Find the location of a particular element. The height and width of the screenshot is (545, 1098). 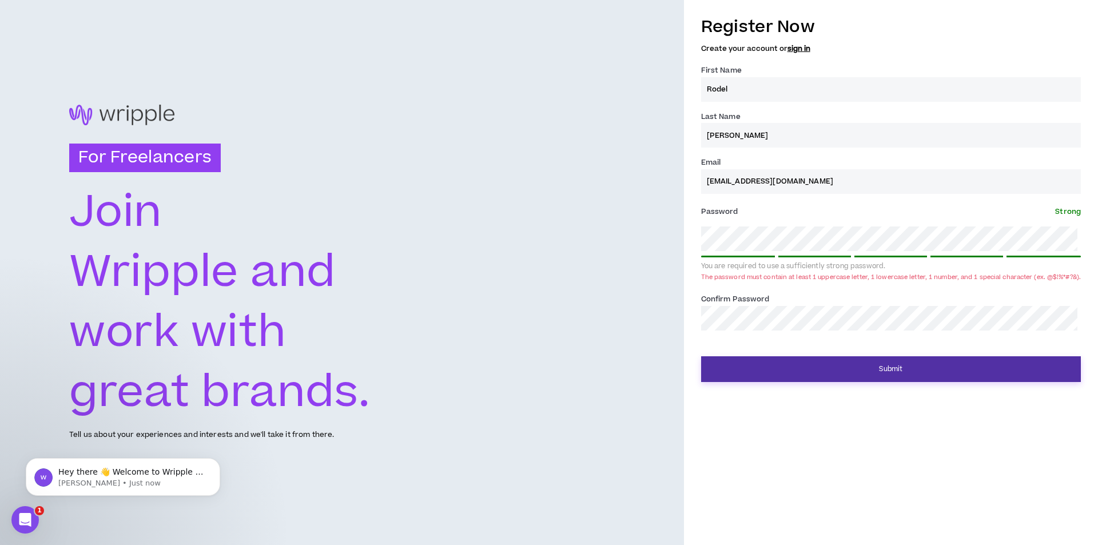

label: First Name is located at coordinates (721, 70).